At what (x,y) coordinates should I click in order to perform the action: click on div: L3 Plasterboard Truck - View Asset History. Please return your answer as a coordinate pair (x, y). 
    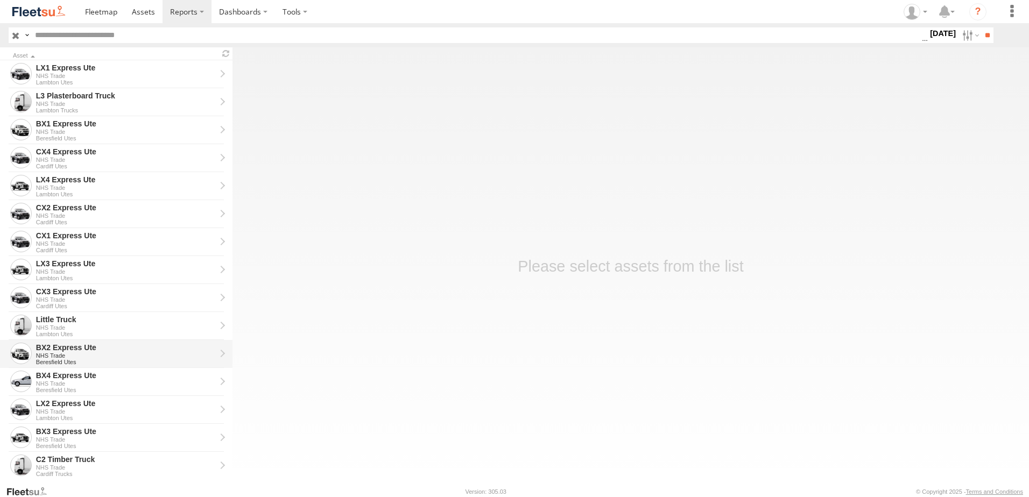
    Looking at the image, I should click on (126, 96).